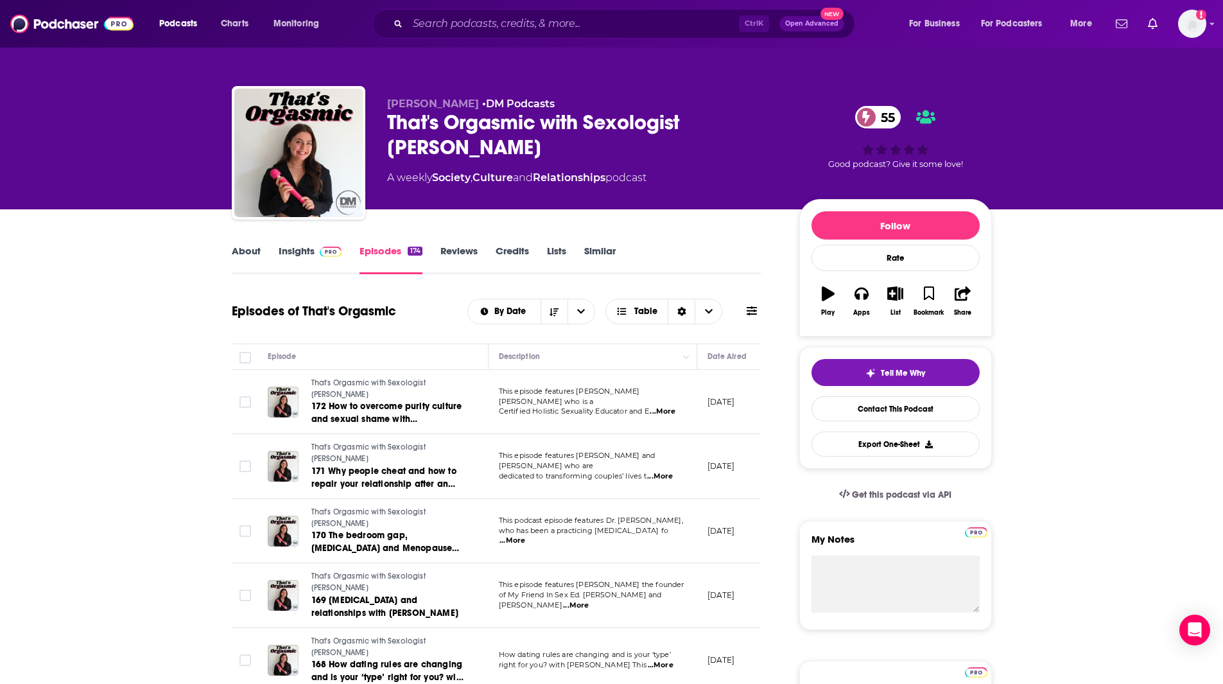 This screenshot has width=1223, height=684. Describe the element at coordinates (962, 313) in the screenshot. I see `div: Share` at that location.